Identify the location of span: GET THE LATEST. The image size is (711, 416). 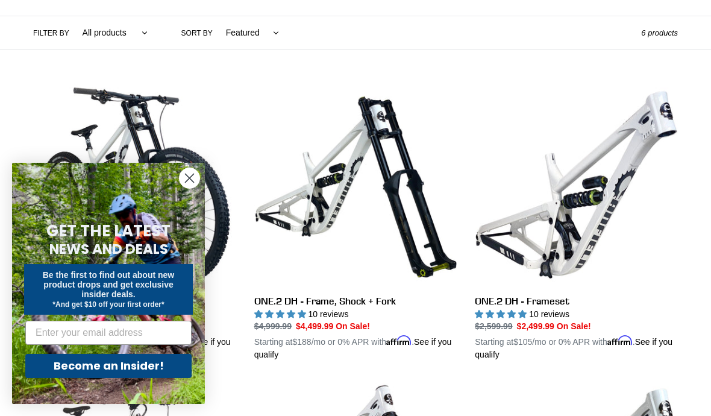
(109, 231).